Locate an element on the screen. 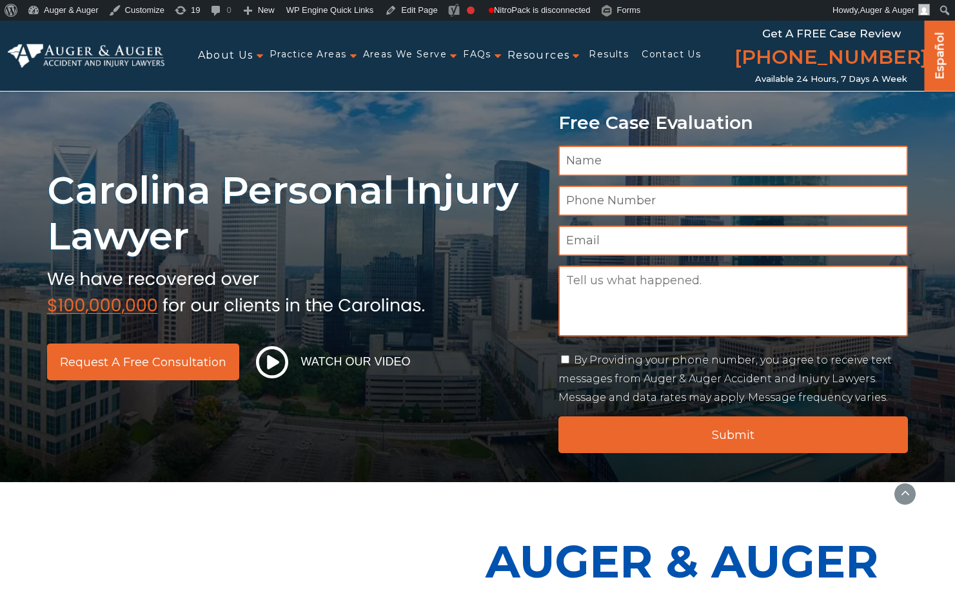  input: Name is located at coordinates (733, 161).